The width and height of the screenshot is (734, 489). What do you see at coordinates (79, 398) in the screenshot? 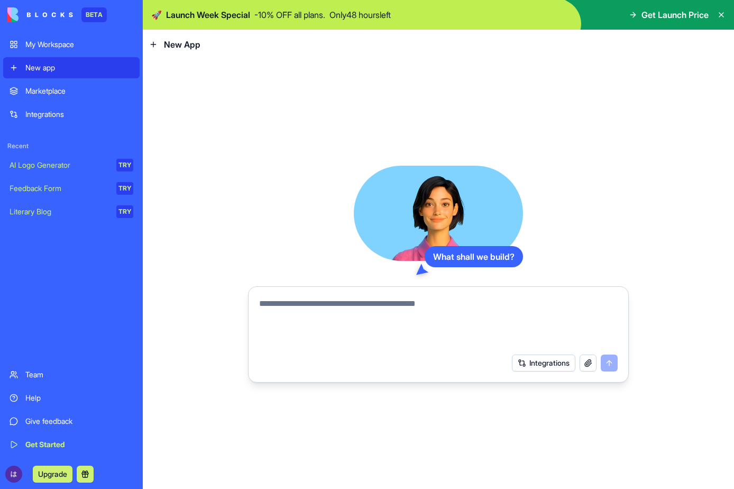
I see `div: Help` at bounding box center [79, 398].